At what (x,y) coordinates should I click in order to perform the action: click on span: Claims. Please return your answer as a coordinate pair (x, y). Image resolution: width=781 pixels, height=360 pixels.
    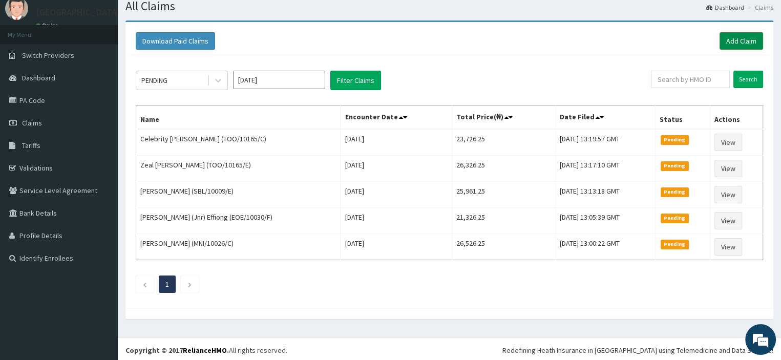
    Looking at the image, I should click on (32, 123).